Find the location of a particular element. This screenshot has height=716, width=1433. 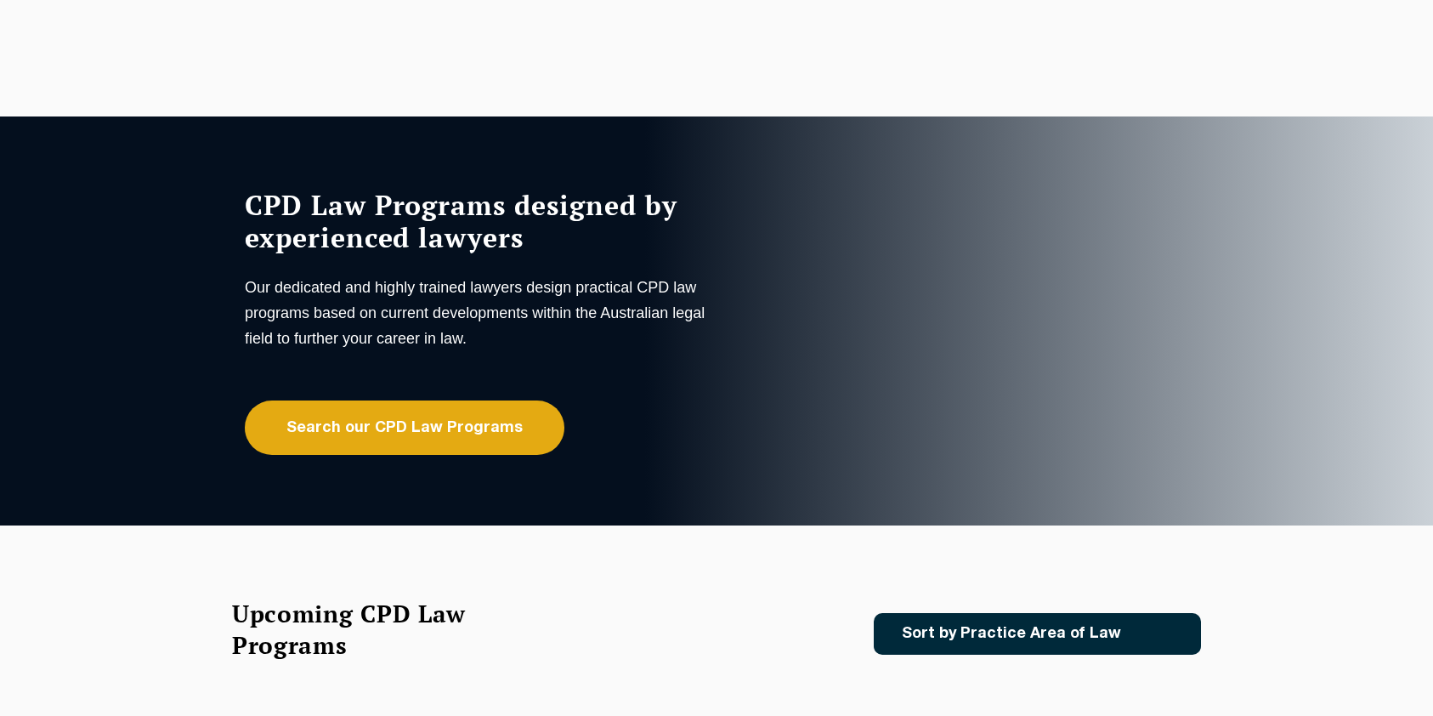

h1: CPD Law Programs designed by experienced lawyers is located at coordinates (478, 221).